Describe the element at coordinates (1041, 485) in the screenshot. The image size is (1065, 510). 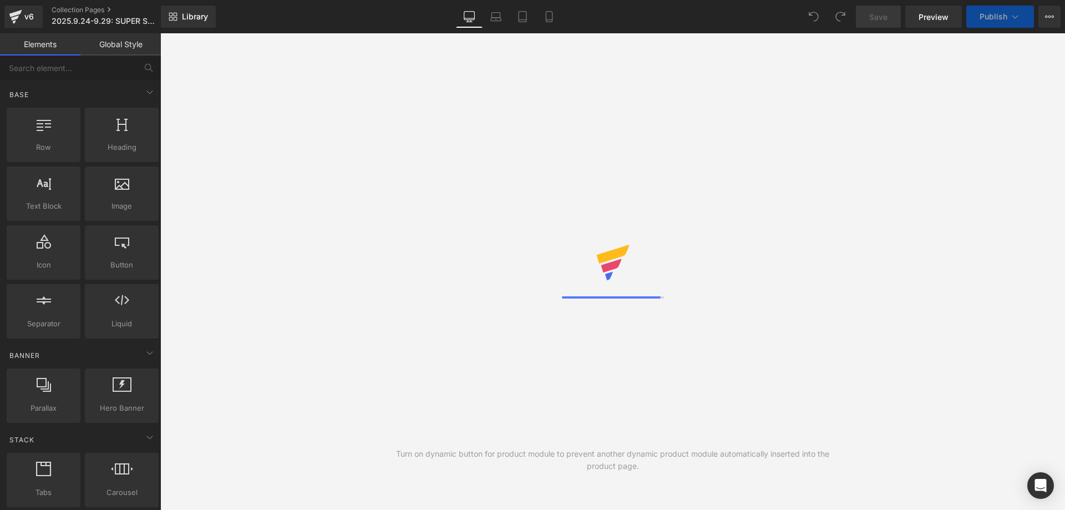
I see `div: Open Intercom Messenger` at that location.